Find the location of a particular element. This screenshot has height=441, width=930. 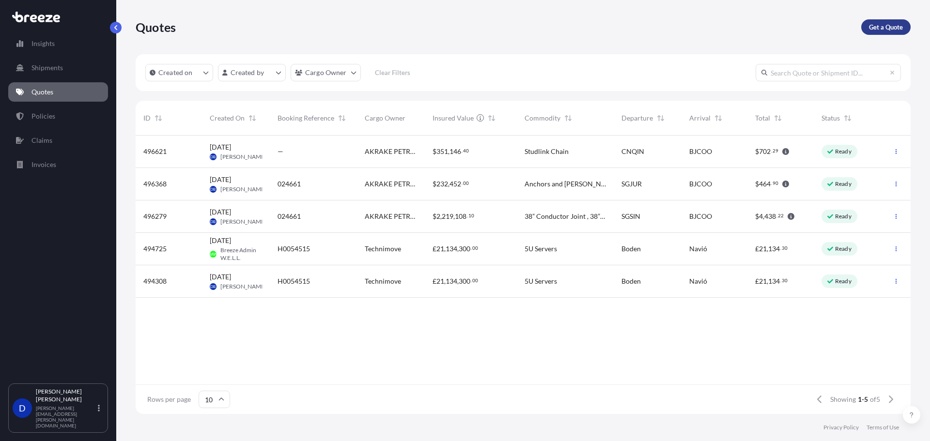

span: BAW is located at coordinates (213, 254).